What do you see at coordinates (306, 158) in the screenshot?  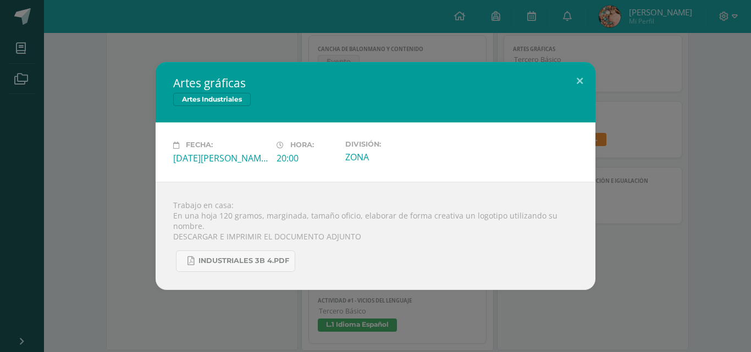 I see `div: 20:00` at bounding box center [306, 158].